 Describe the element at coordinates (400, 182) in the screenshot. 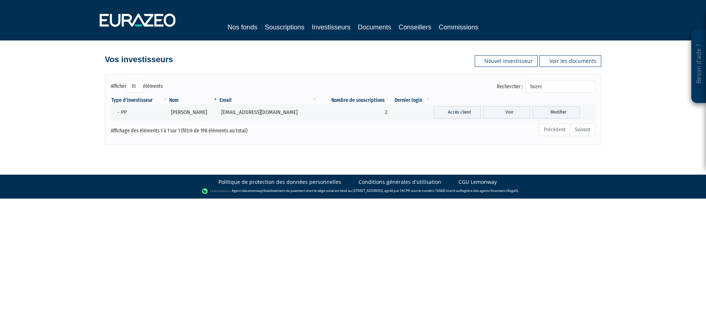

I see `a: Conditions générales d'utilisation` at that location.